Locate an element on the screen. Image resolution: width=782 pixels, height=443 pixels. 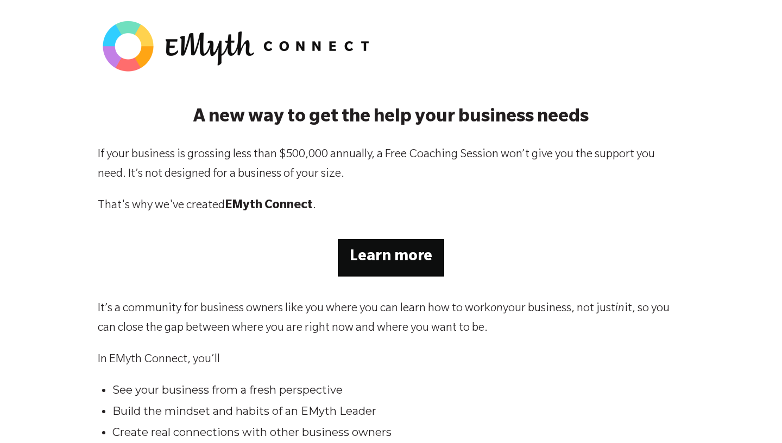
strong: A new way to get the help your business needs is located at coordinates (391, 118).